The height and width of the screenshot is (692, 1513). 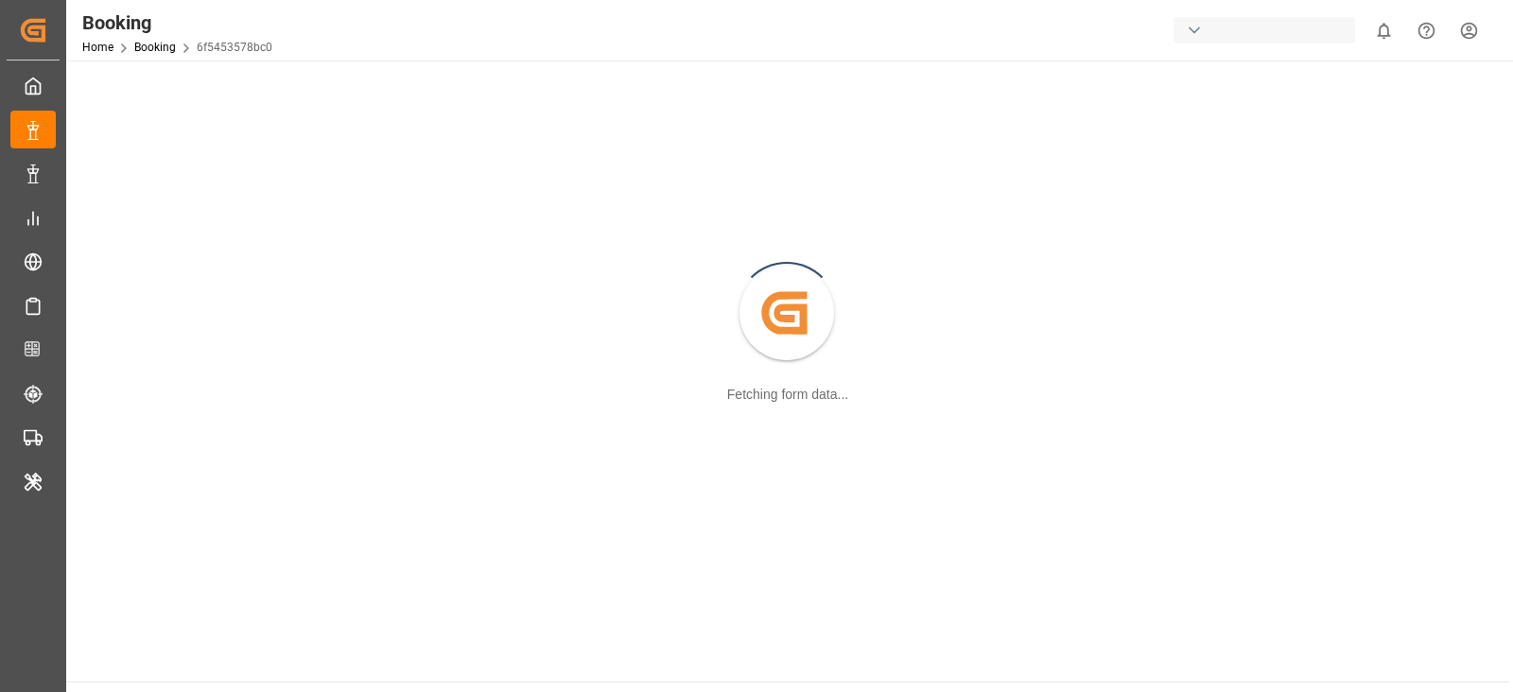 I want to click on a: Booking, so click(x=155, y=47).